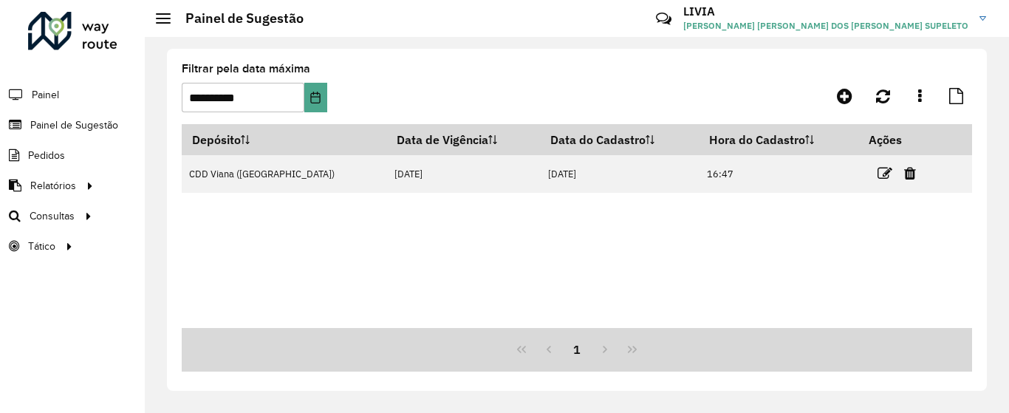  What do you see at coordinates (74, 125) in the screenshot?
I see `span: Painel de Sugestão` at bounding box center [74, 125].